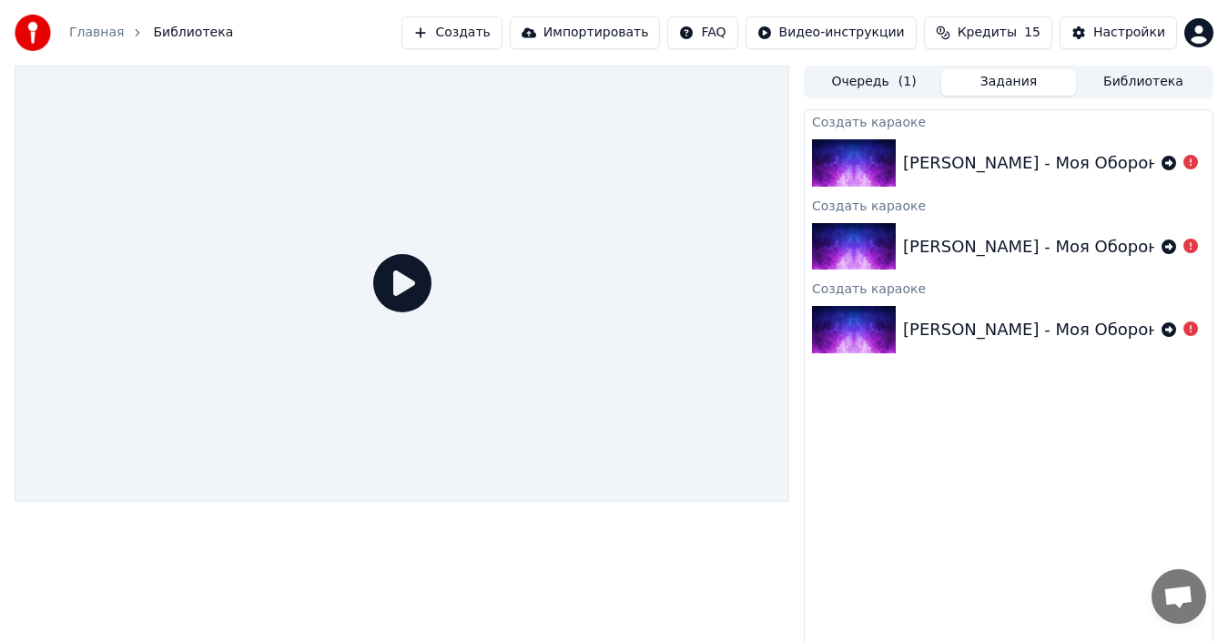 This screenshot has height=642, width=1228. What do you see at coordinates (1009, 82) in the screenshot?
I see `button: Задания` at bounding box center [1009, 82].